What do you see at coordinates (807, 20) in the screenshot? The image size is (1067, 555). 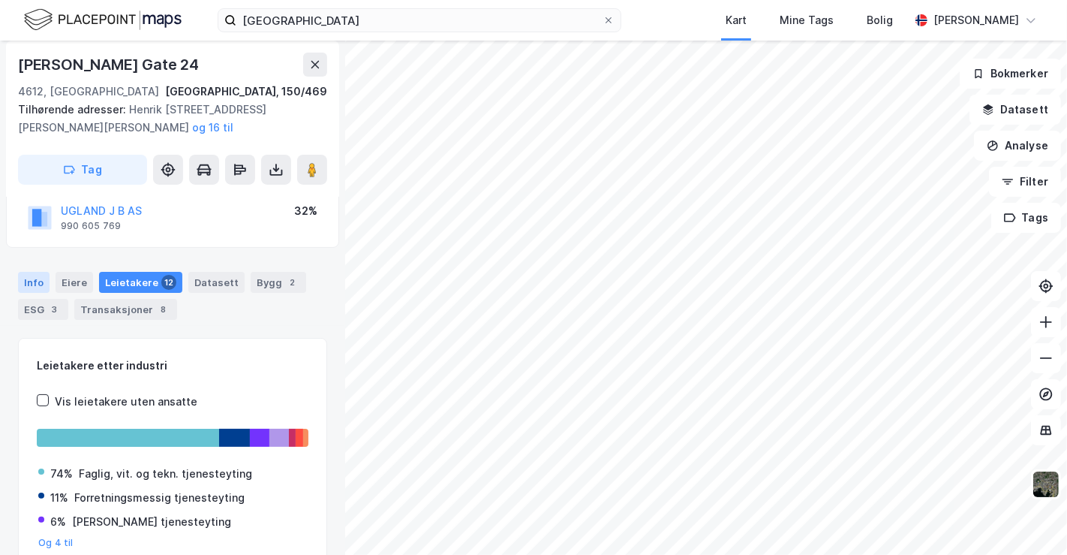 I see `div: Mine Tags` at bounding box center [807, 20].